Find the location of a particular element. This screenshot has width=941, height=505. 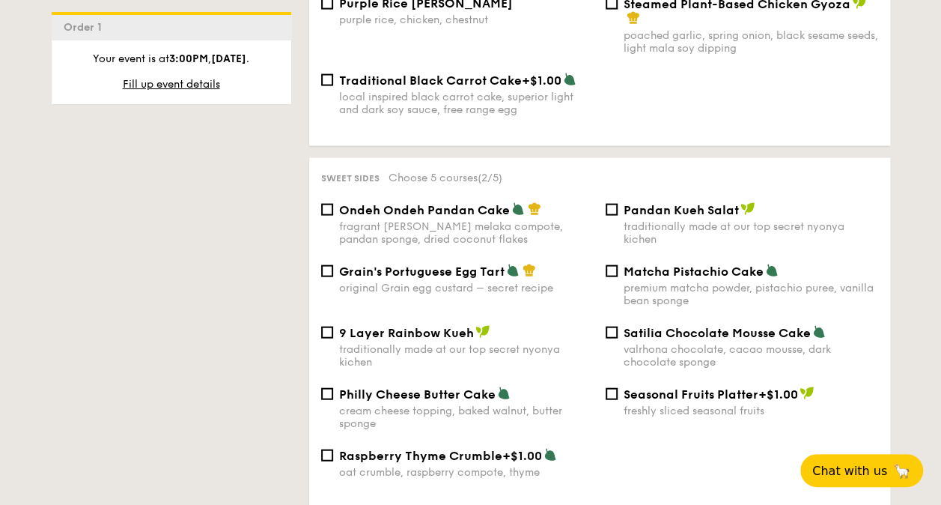

div: cream cheese topping, baked walnut, butter sponge is located at coordinates (466, 417).